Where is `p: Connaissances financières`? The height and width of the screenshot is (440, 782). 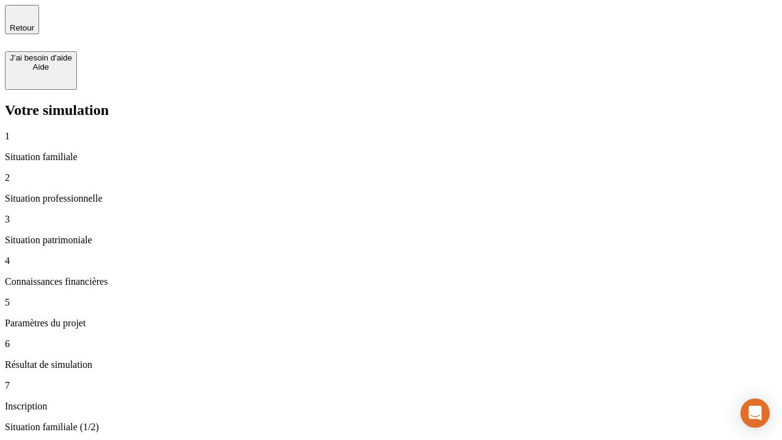 p: Connaissances financières is located at coordinates (391, 282).